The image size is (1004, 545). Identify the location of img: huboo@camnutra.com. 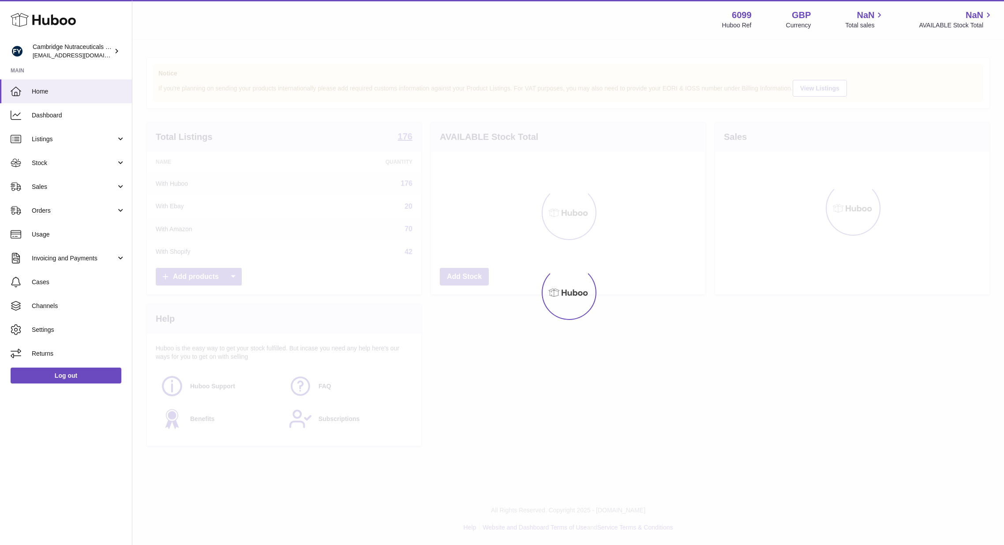
(17, 51).